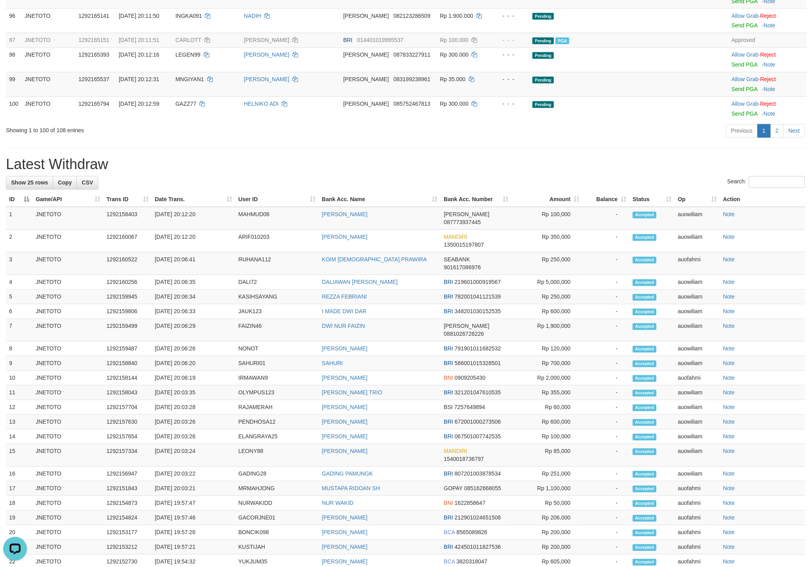  Describe the element at coordinates (767, 40) in the screenshot. I see `td: Approved` at that location.